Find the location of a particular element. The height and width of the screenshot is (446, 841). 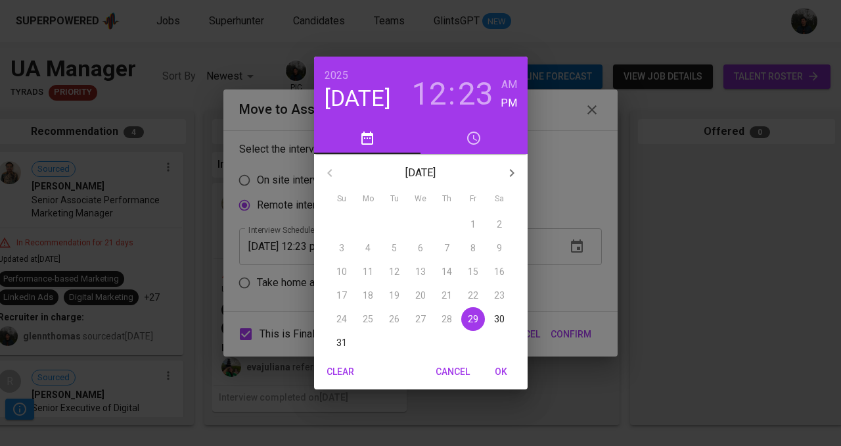

h3: 23 is located at coordinates (476, 94).